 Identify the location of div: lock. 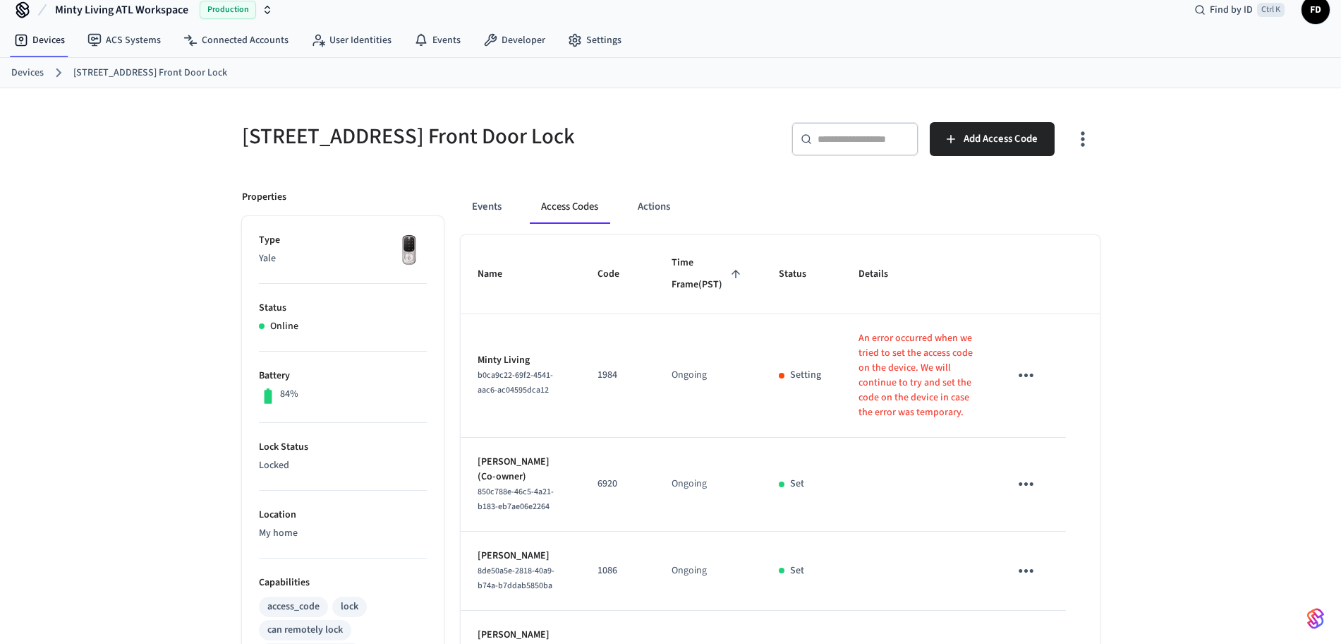
(349, 606).